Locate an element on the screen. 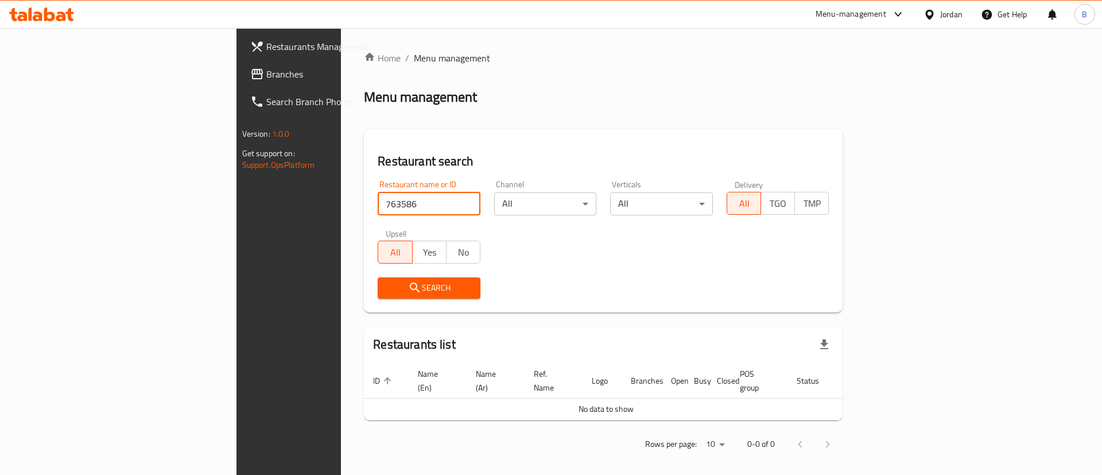  span: TGO is located at coordinates (778, 203).